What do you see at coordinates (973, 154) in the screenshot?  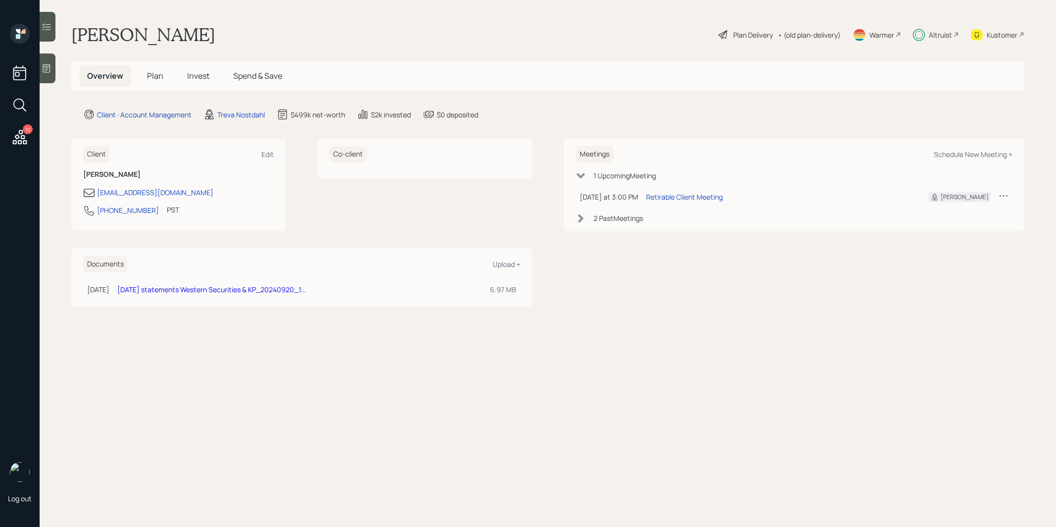 I see `div: Schedule New Meeting +` at bounding box center [973, 154].